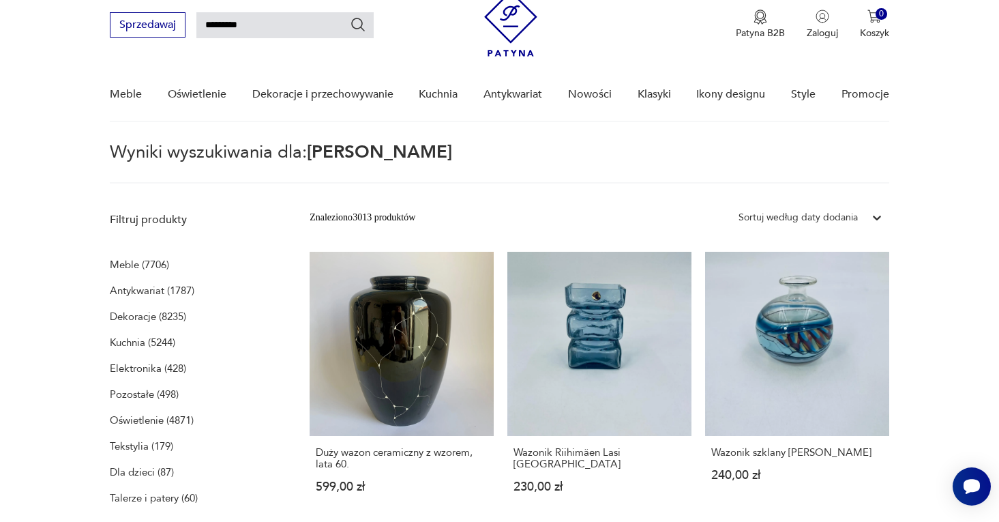 This screenshot has height=522, width=999. What do you see at coordinates (147, 26) in the screenshot?
I see `a: Sprzedawaj` at bounding box center [147, 26].